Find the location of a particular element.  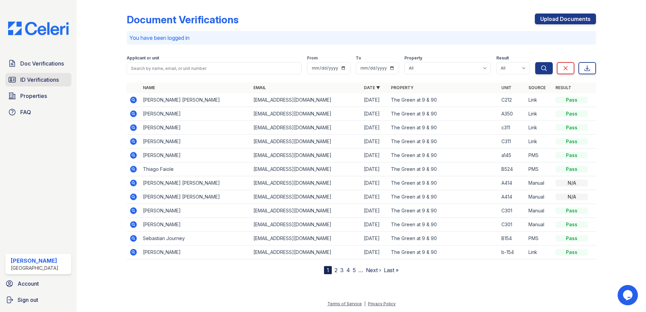

a: Email is located at coordinates (259, 87).